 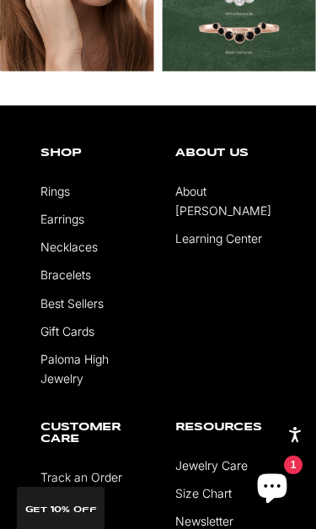 I want to click on a: Rings, so click(x=55, y=191).